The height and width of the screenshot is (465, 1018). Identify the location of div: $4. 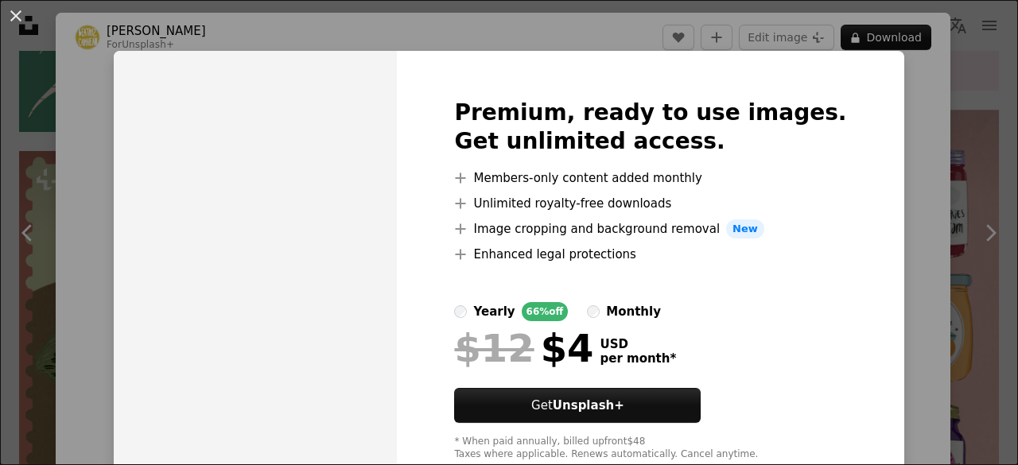
(523, 348).